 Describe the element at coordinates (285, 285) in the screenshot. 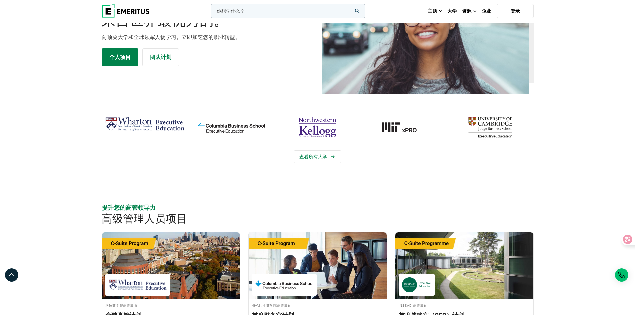

I see `img: 哥伦比亚商学院高管教育` at that location.